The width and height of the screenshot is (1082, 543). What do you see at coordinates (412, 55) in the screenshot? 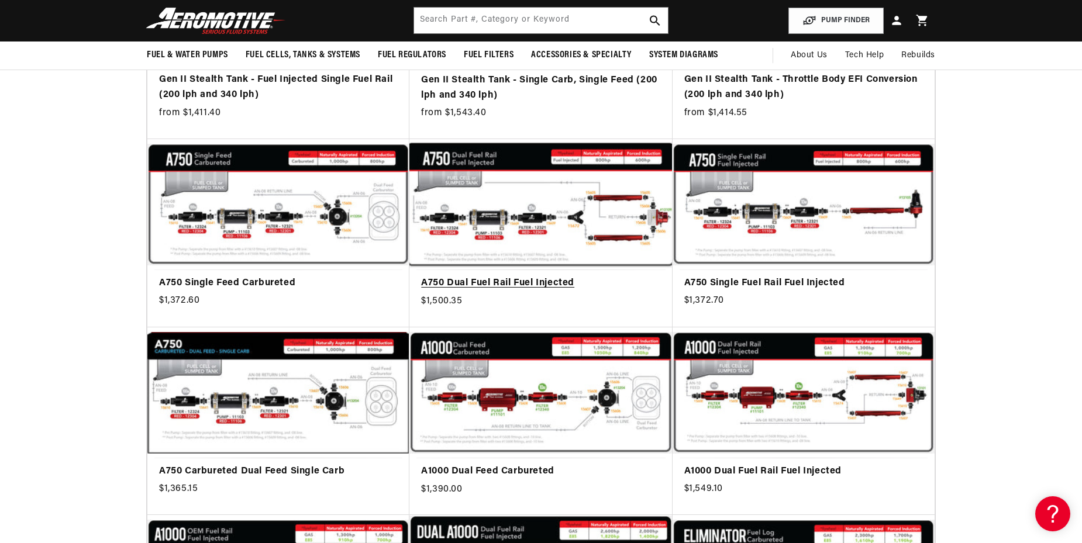
I see `span: Fuel Regulators` at bounding box center [412, 55].